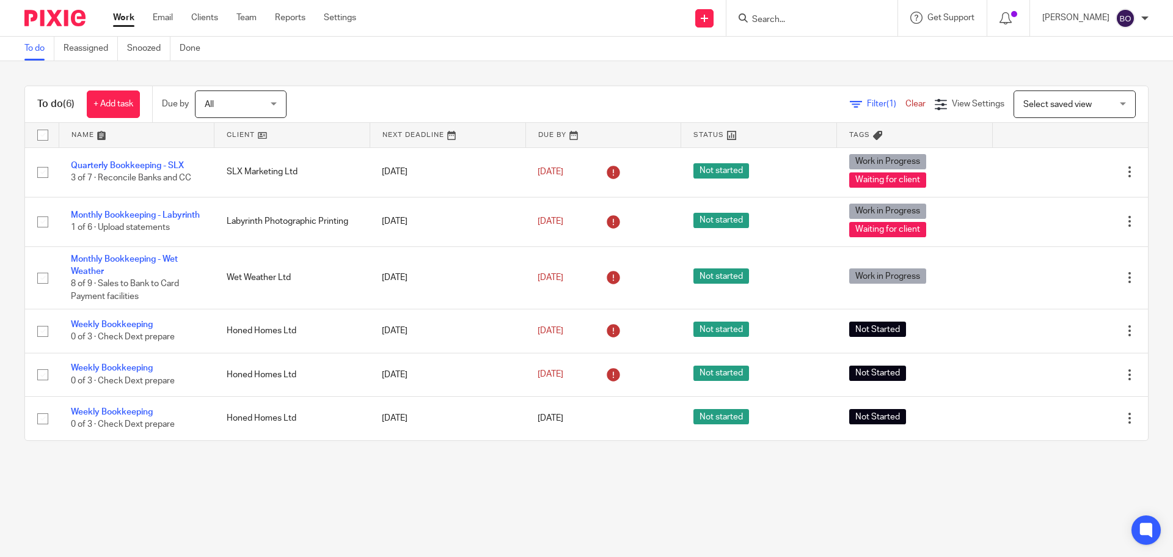  What do you see at coordinates (90, 48) in the screenshot?
I see `a: Reassigned` at bounding box center [90, 48].